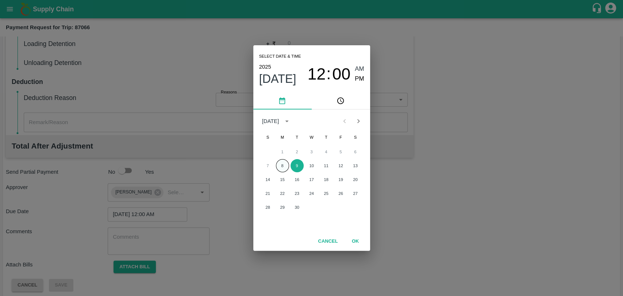 The width and height of the screenshot is (623, 296). Describe the element at coordinates (282, 137) in the screenshot. I see `span: Monday` at that location.